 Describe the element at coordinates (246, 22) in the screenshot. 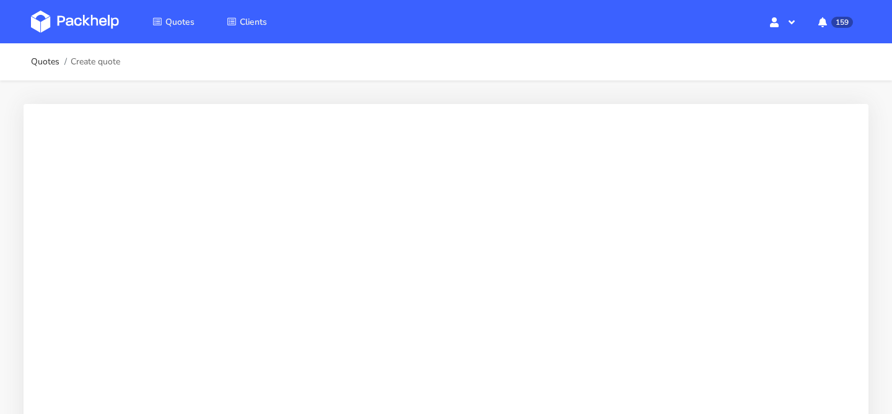

I see `a: Clients` at that location.